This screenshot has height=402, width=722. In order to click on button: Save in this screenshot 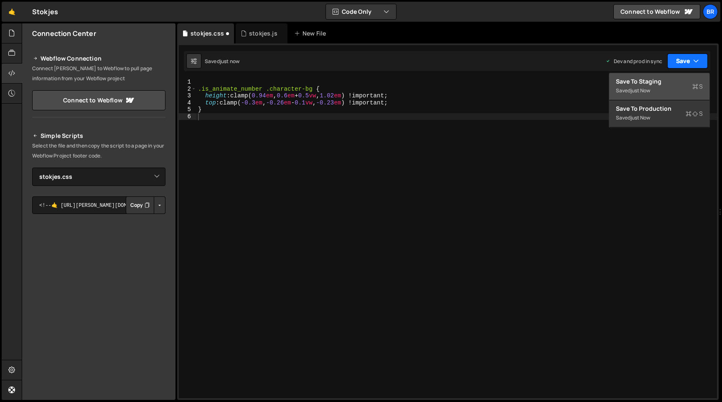, I will do `click(688, 61)`.